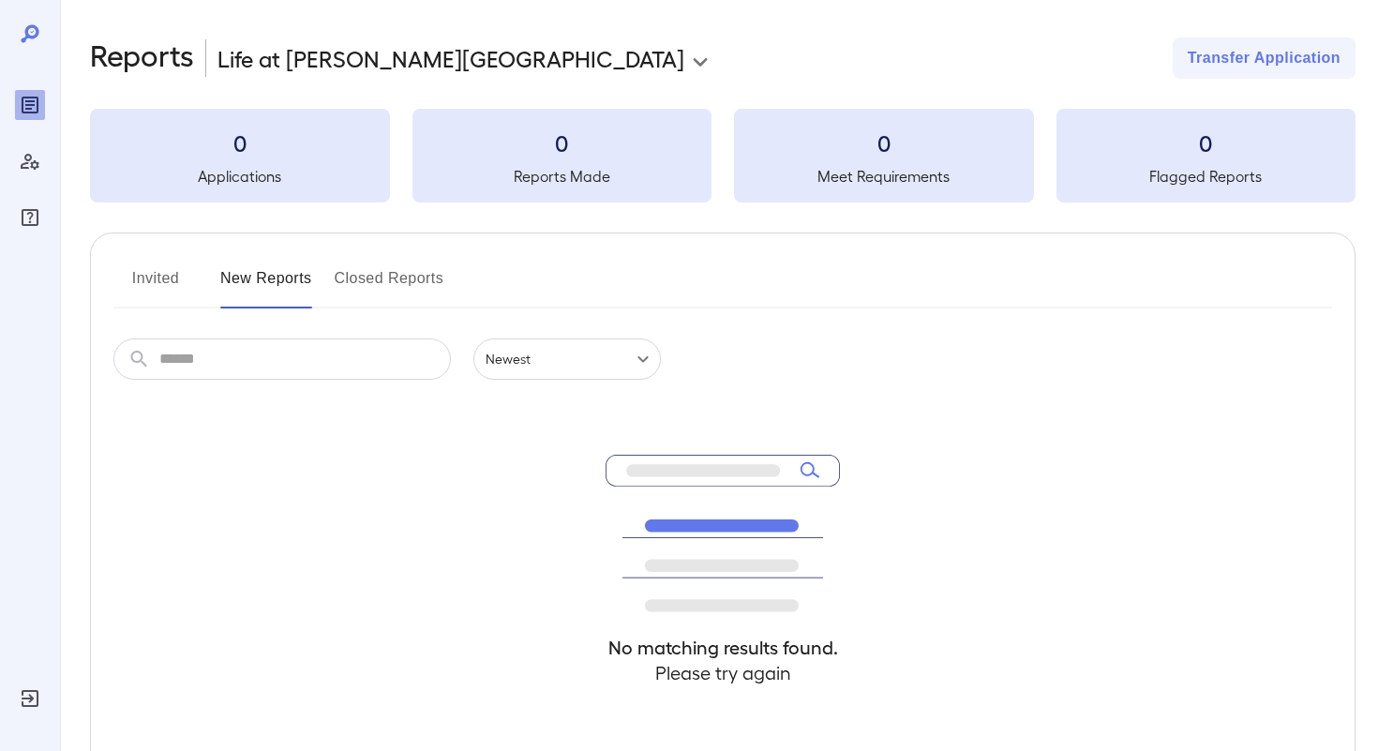 The width and height of the screenshot is (1378, 751). Describe the element at coordinates (723, 156) in the screenshot. I see `summary: 0Applications0Reports Made0Meet Requirements0Flagged Reports` at that location.